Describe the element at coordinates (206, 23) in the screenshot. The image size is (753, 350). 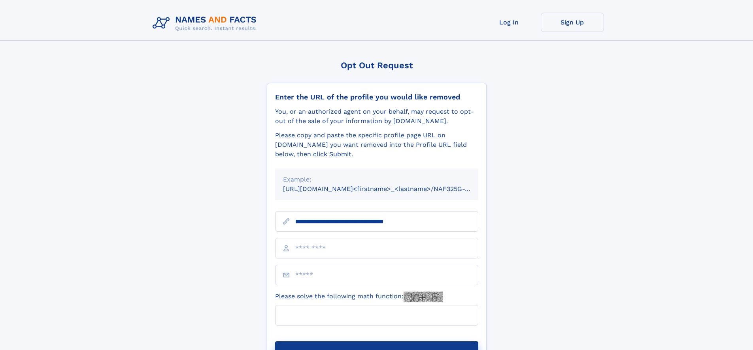
I see `img: Logo Names and Facts` at that location.